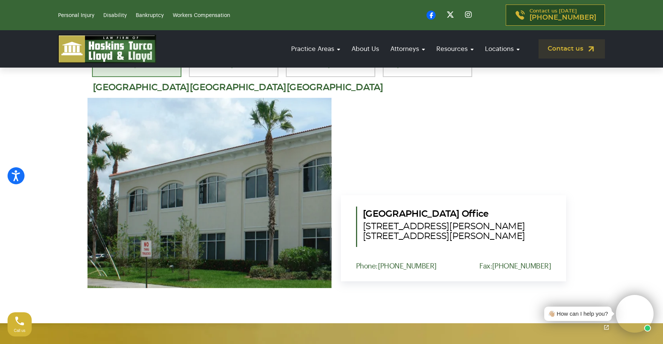 This screenshot has width=663, height=344. I want to click on img: PSL Office, so click(209, 193).